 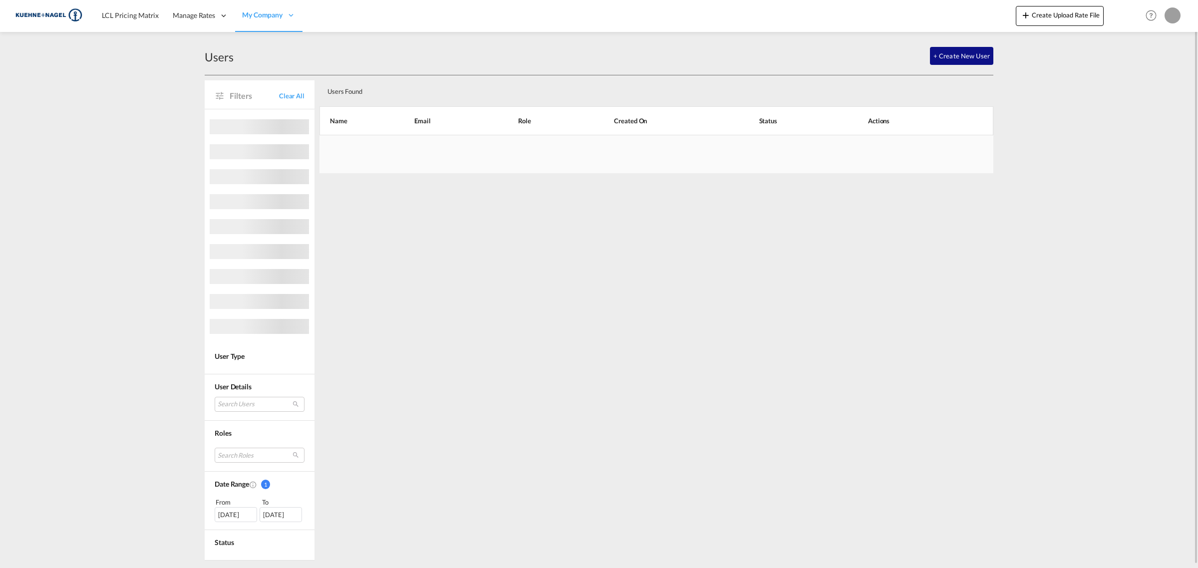 I want to click on div: Users, so click(x=219, y=57).